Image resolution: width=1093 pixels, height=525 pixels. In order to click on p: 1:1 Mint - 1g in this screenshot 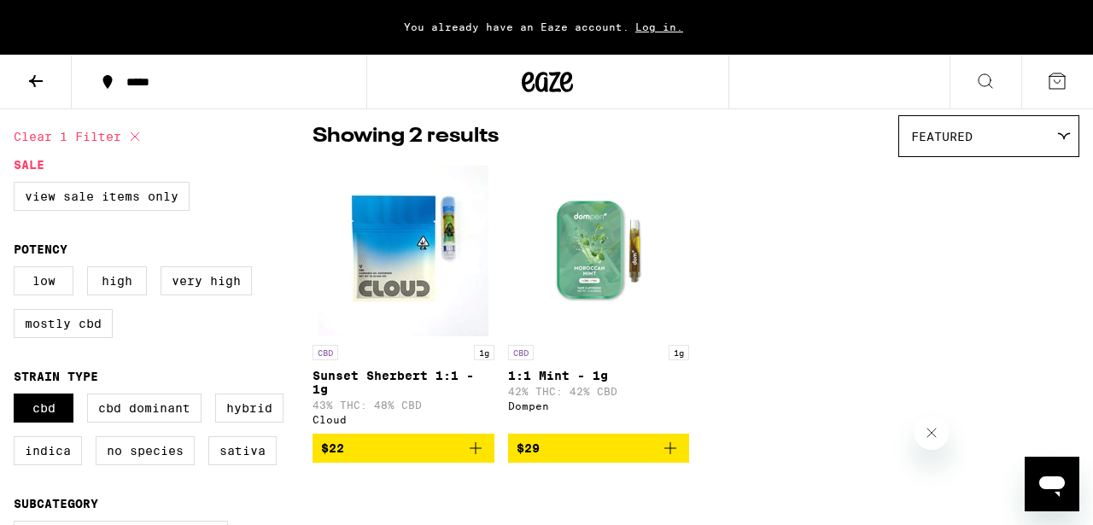, I will do `click(598, 376)`.